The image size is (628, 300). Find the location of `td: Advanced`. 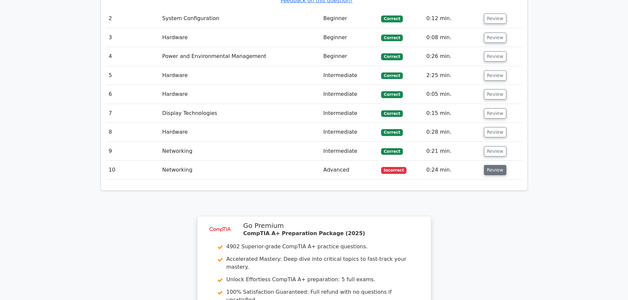

td: Advanced is located at coordinates (350, 170).